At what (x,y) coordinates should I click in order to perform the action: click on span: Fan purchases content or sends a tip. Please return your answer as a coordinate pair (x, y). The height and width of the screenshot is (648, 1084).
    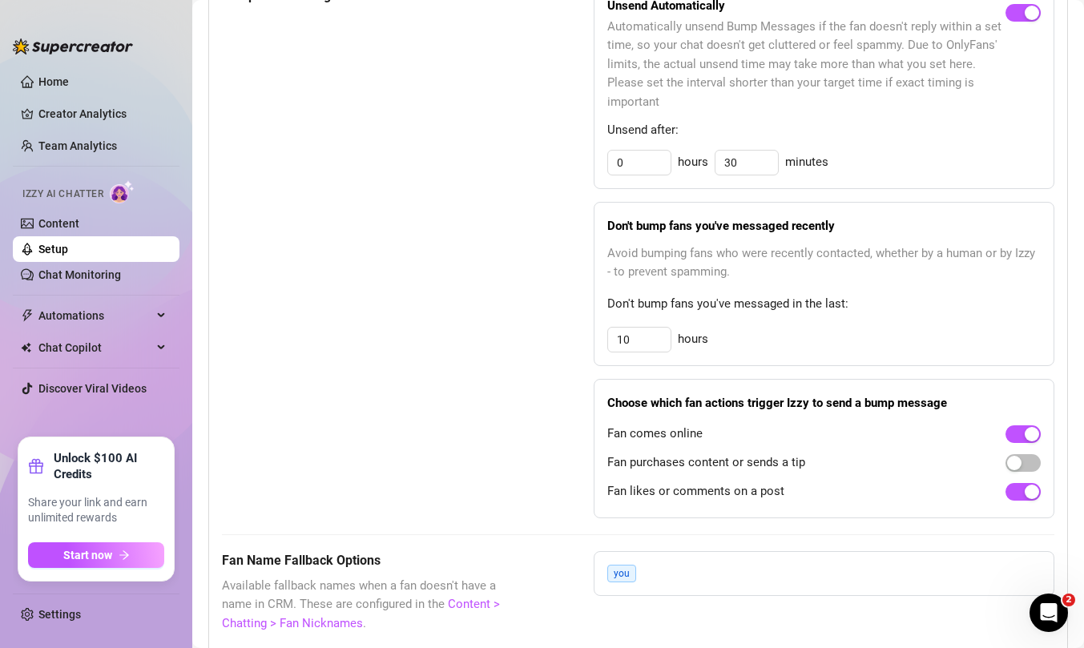
    Looking at the image, I should click on (706, 463).